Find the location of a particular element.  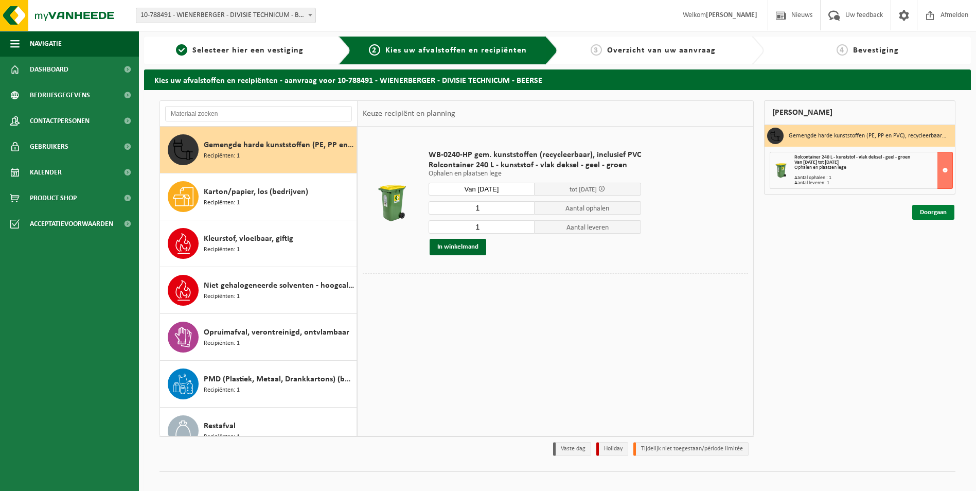

span: Aantal ophalen is located at coordinates (588, 208).